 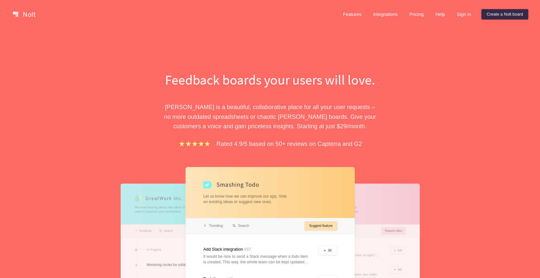 I want to click on h1: Feedback boards your users will love., so click(x=270, y=80).